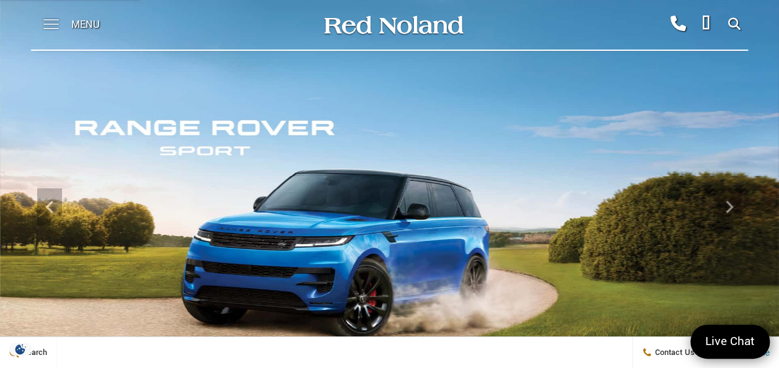 Image resolution: width=779 pixels, height=368 pixels. I want to click on img: Opt-Out Icon, so click(20, 349).